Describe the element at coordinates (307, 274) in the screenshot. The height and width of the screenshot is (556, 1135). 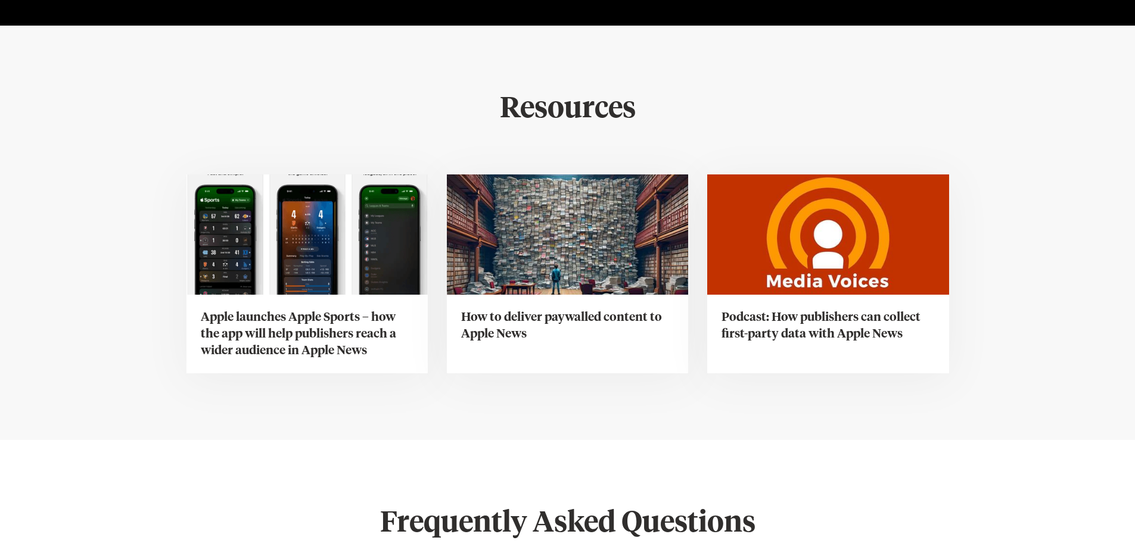
I see `a: Apple launches Apple Sports – how the app will help publishers reach a wider audience in Apple News` at that location.